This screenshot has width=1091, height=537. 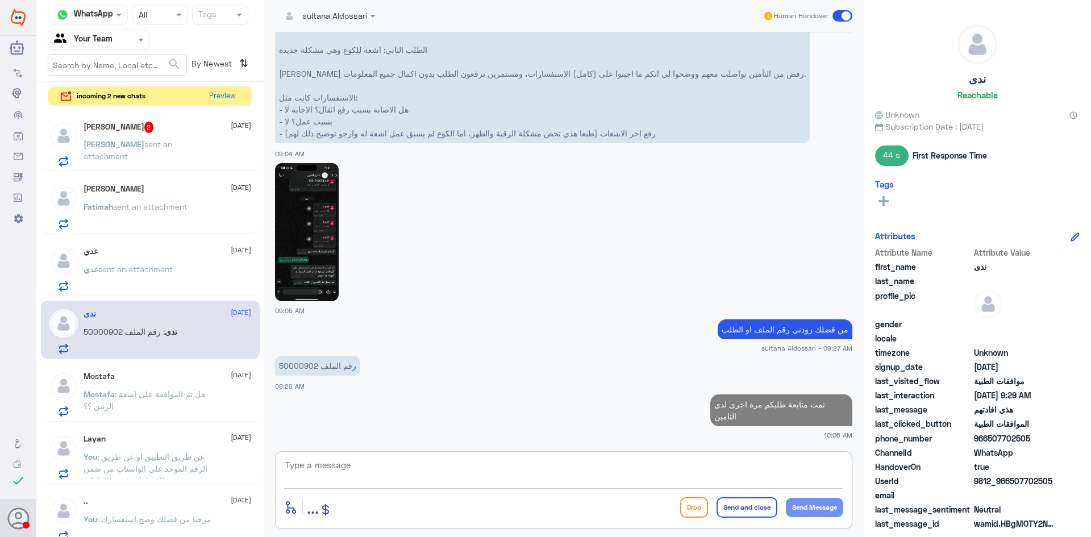 What do you see at coordinates (801, 16) in the screenshot?
I see `span: Human Handover` at bounding box center [801, 16].